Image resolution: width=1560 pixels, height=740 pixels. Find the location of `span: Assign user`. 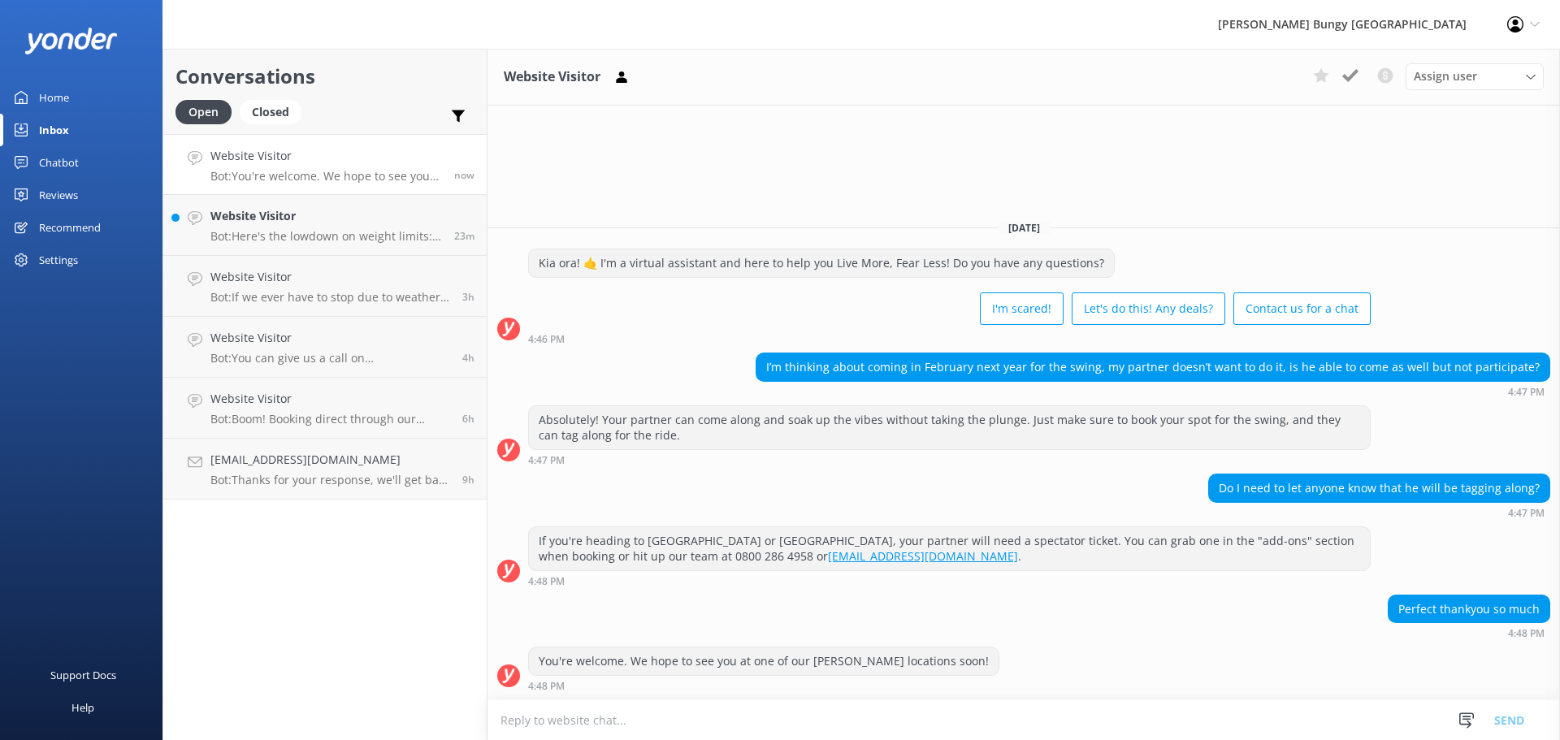

span: Assign user is located at coordinates (1445, 76).